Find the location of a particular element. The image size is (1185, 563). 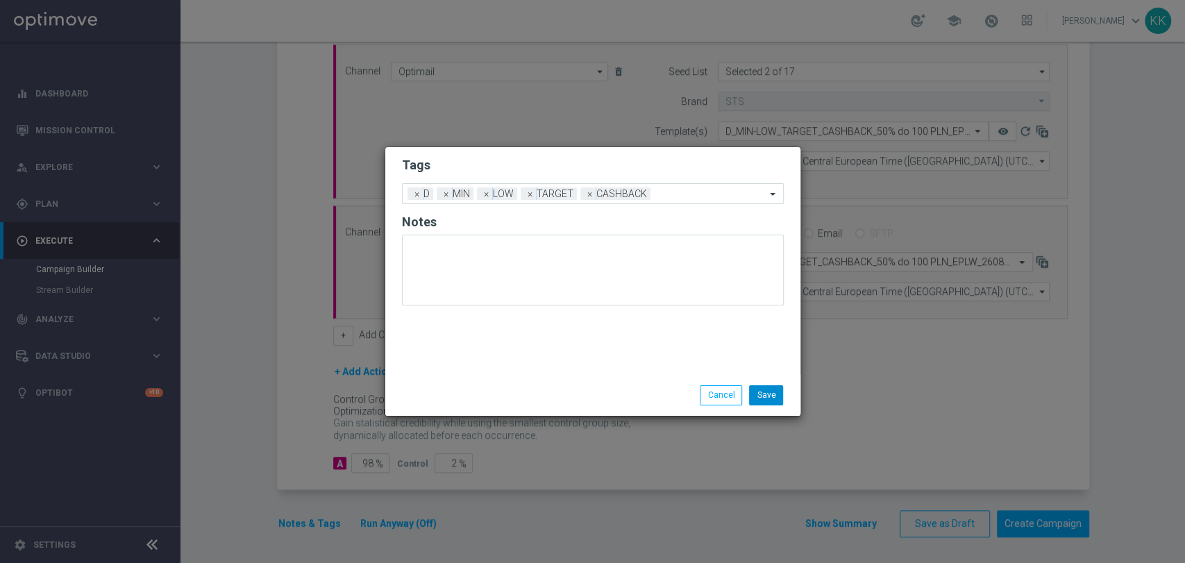

ng-select: CASHBACK, D, LOW, MIN, TARGET is located at coordinates (593, 194).